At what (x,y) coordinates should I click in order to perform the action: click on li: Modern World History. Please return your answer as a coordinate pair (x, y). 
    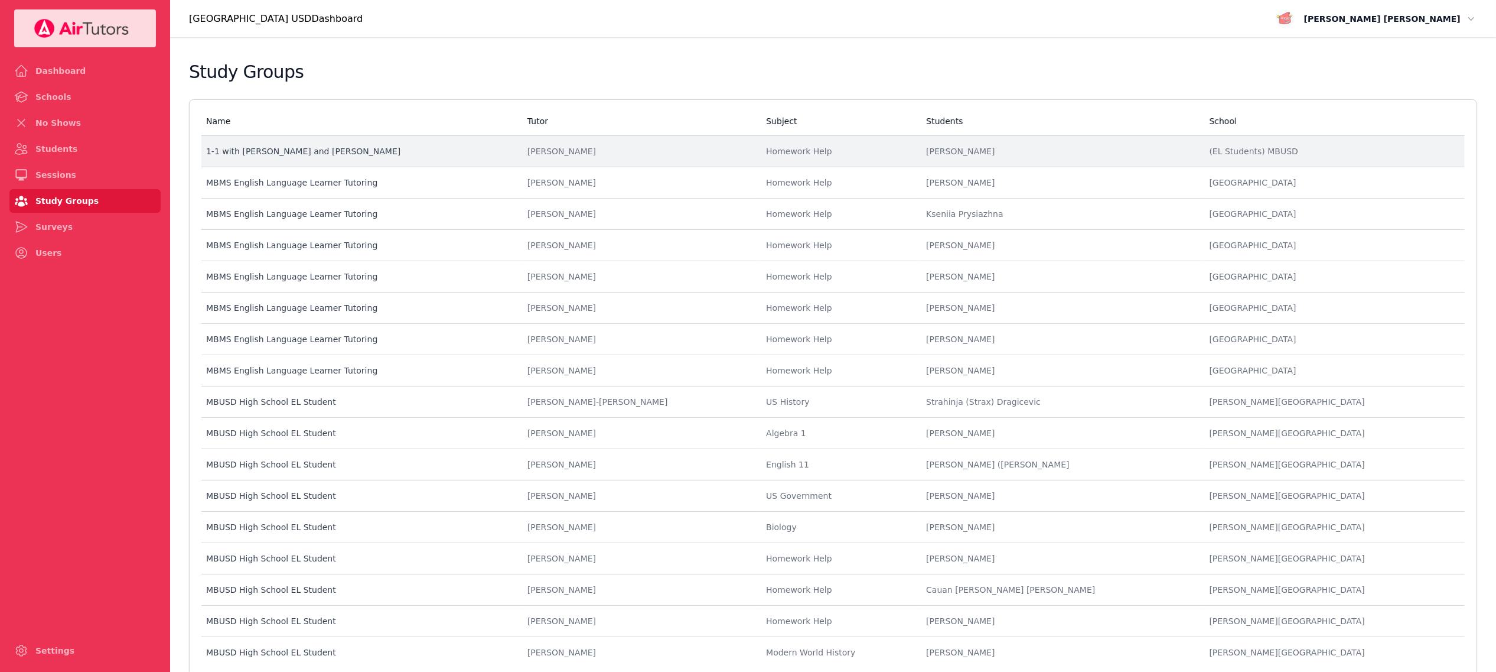
    Looking at the image, I should click on (839, 652).